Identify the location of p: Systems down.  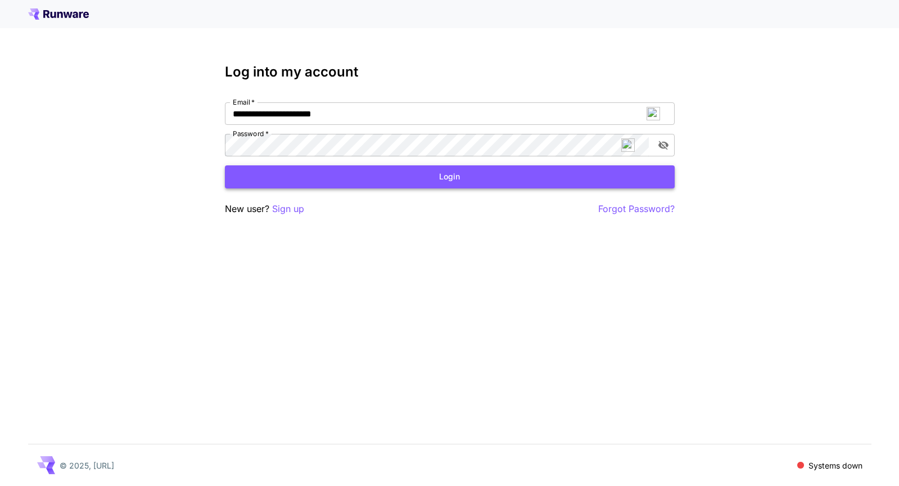
(836, 465).